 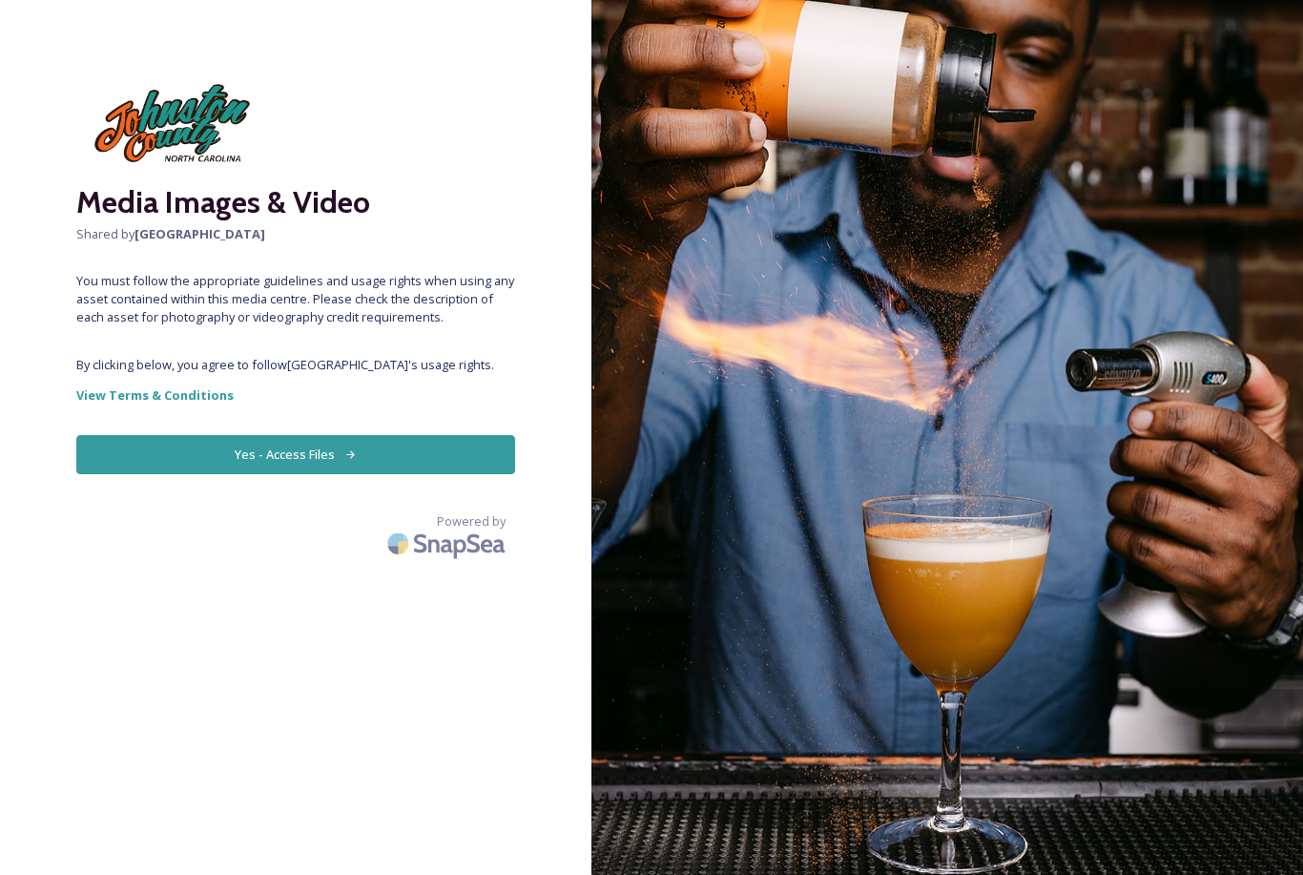 I want to click on img: images%20%281%29.png, so click(x=172, y=123).